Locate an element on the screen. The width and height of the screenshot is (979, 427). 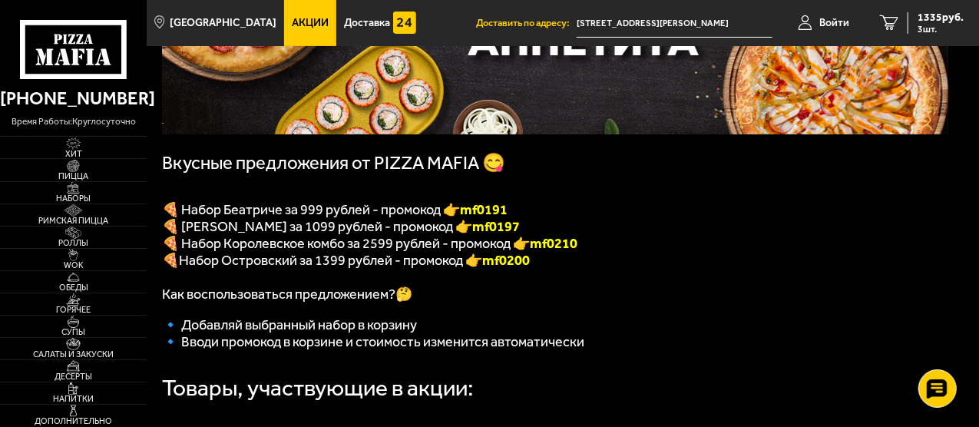
span: 🍕 Набор Королевское комбо за 2599 рублей - промокод 👉 is located at coordinates (346, 243).